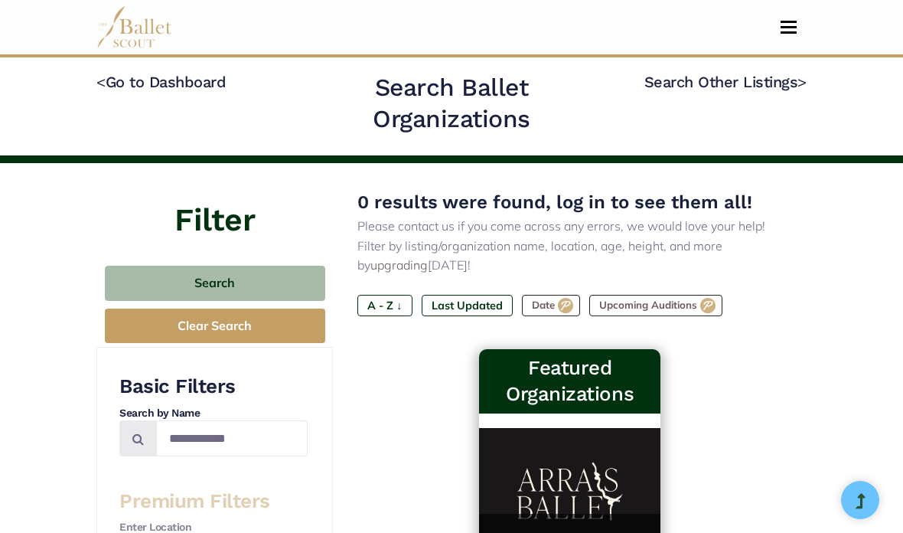 The height and width of the screenshot is (533, 903). Describe the element at coordinates (384, 305) in the screenshot. I see `label: A - Z ↓` at that location.